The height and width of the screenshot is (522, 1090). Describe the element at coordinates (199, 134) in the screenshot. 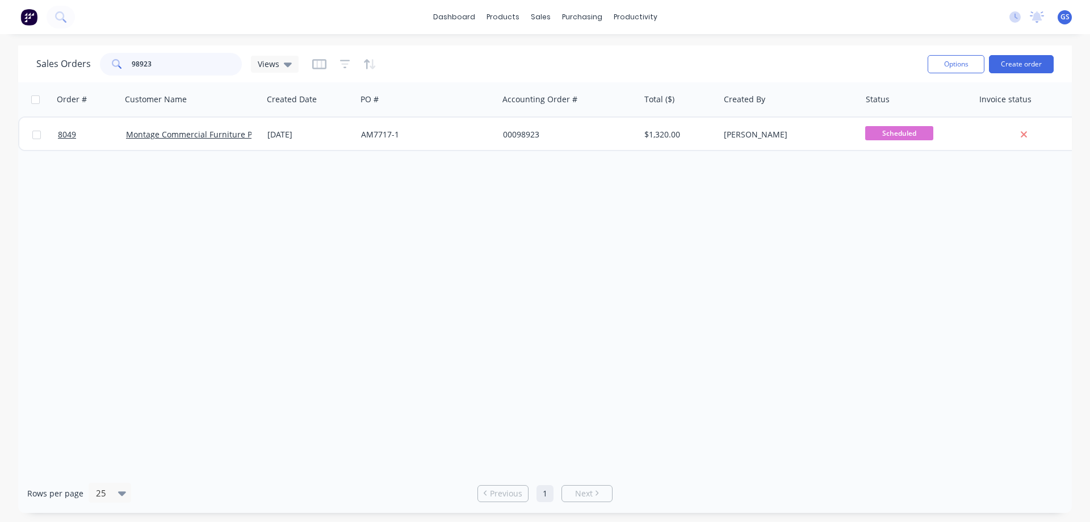

I see `a: Montage Commercial Furniture Pty Ltd` at that location.